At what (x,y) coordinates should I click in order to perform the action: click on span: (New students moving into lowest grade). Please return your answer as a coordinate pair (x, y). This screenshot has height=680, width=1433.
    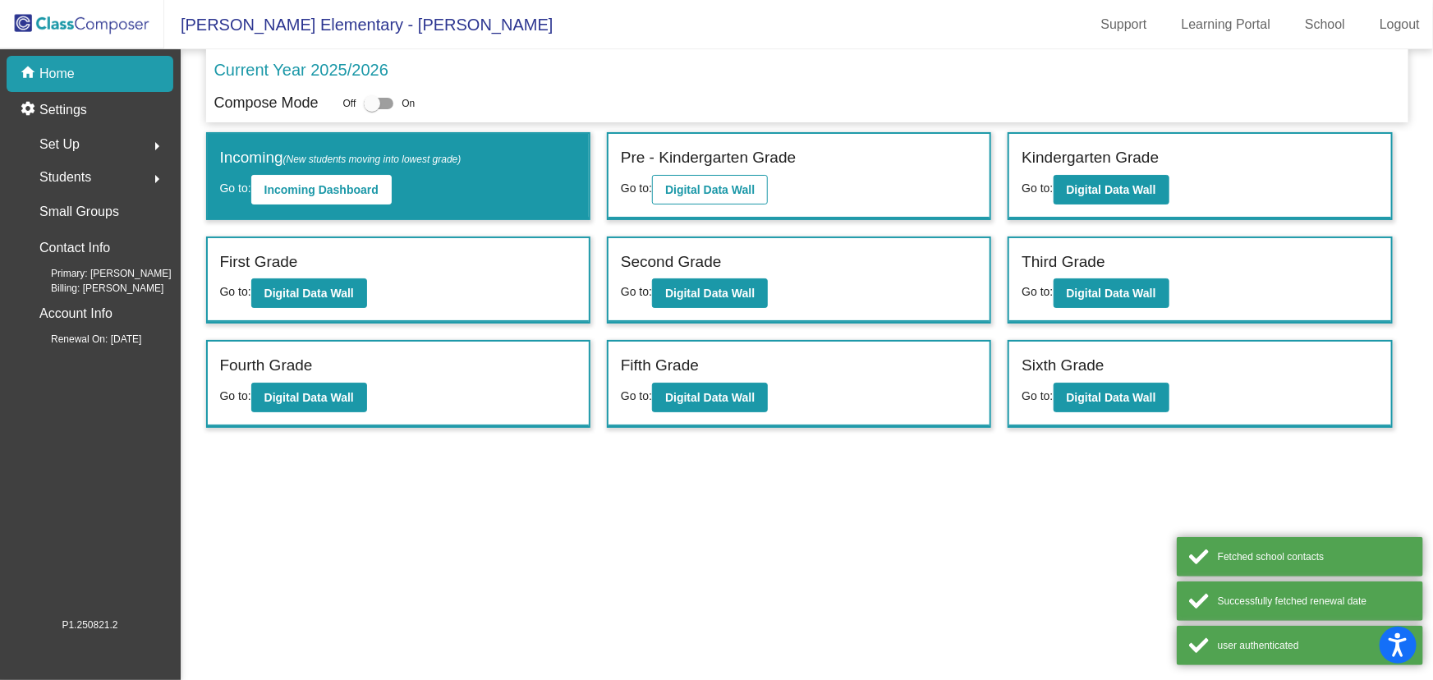
    Looking at the image, I should click on (372, 159).